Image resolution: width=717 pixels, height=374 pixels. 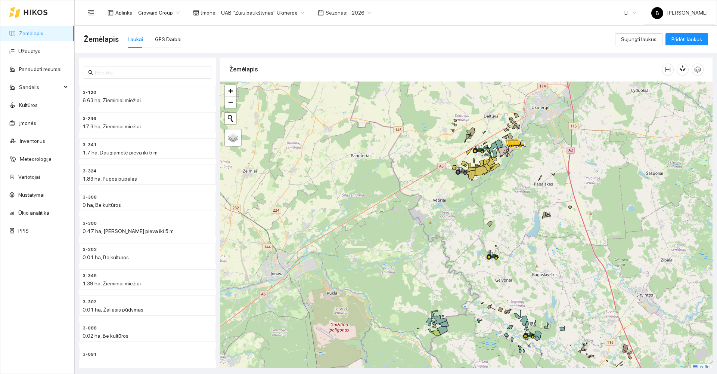 I want to click on button: column-width, so click(x=668, y=69).